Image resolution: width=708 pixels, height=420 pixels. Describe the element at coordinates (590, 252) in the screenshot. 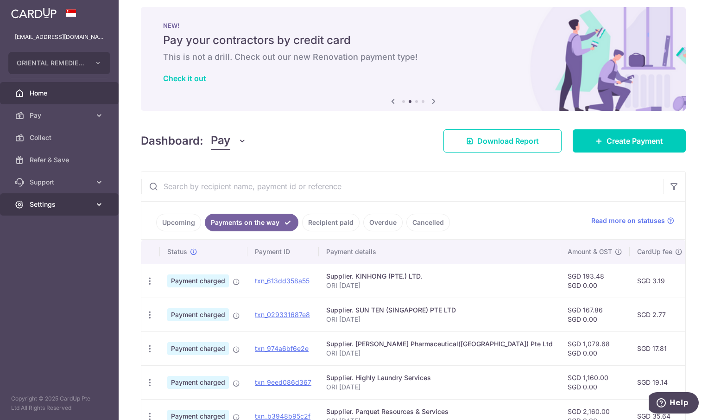

I see `span: Amount & GST` at that location.